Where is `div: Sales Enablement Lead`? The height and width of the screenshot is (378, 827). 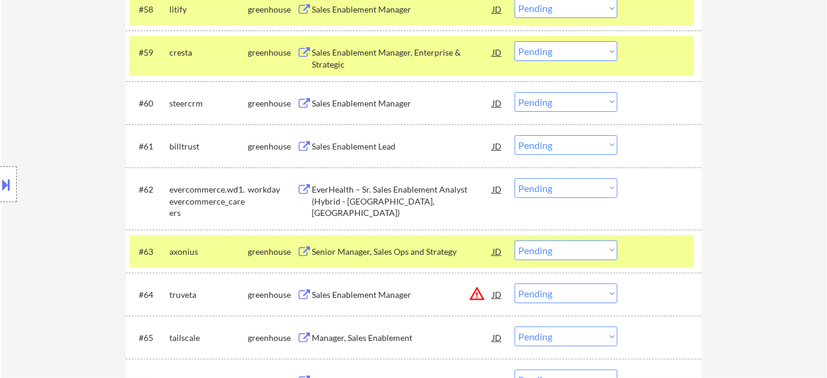
div: Sales Enablement Lead is located at coordinates (402, 147).